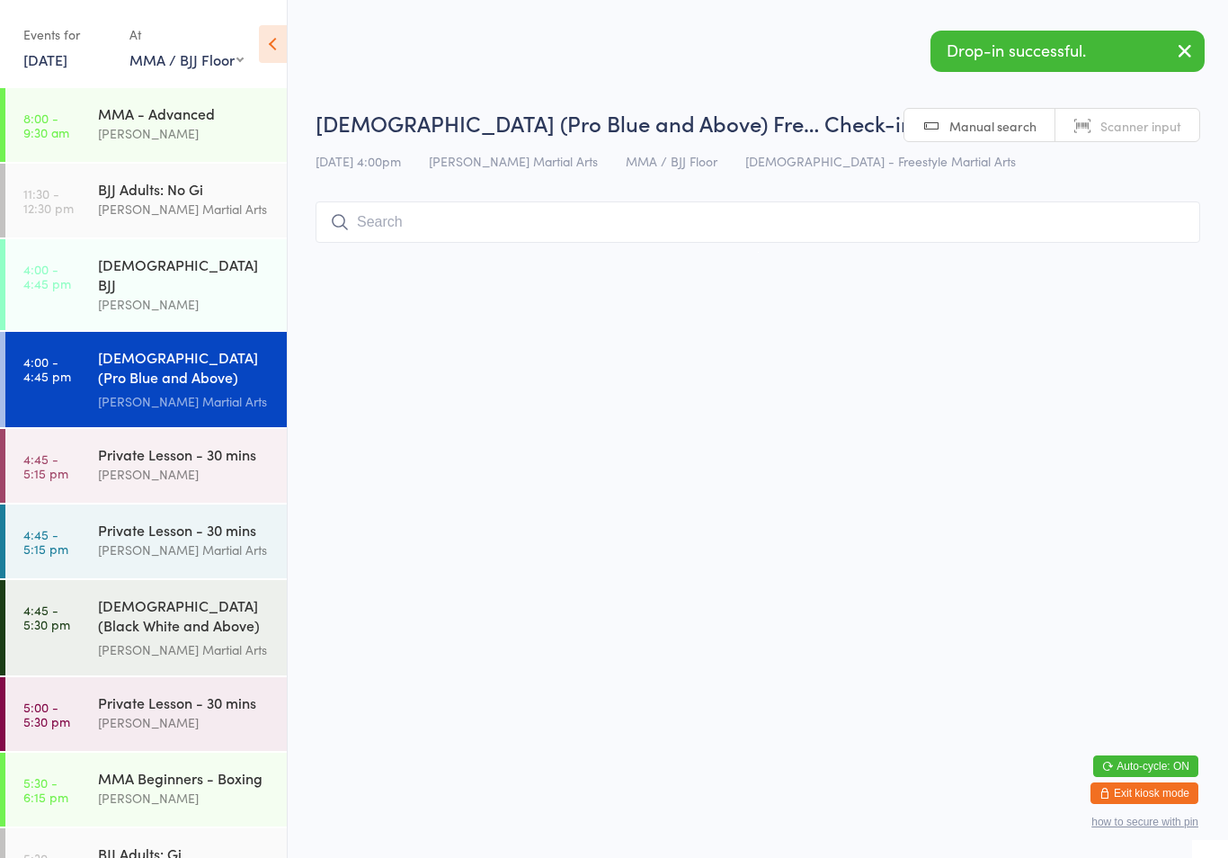 This screenshot has width=1228, height=858. I want to click on div: MMA - Advanced, so click(184, 113).